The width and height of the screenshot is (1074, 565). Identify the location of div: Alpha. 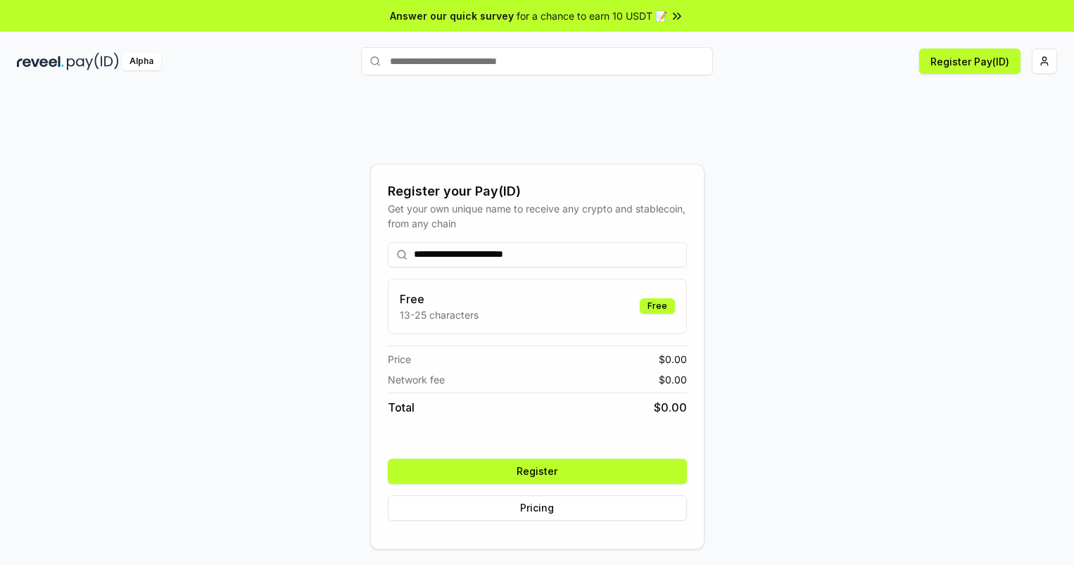
(141, 61).